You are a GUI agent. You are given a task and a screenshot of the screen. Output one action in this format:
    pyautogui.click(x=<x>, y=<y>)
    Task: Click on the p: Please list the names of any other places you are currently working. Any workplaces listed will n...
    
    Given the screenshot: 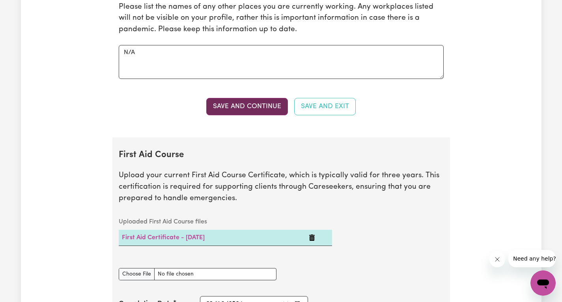 What is the action you would take?
    pyautogui.click(x=281, y=19)
    